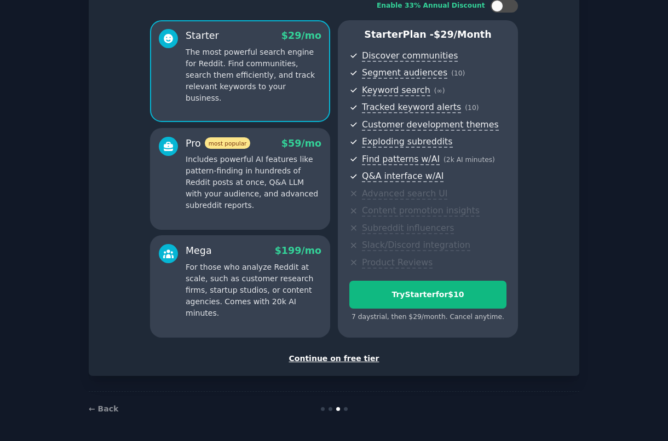  What do you see at coordinates (404, 73) in the screenshot?
I see `span: Segment audiences` at bounding box center [404, 73].